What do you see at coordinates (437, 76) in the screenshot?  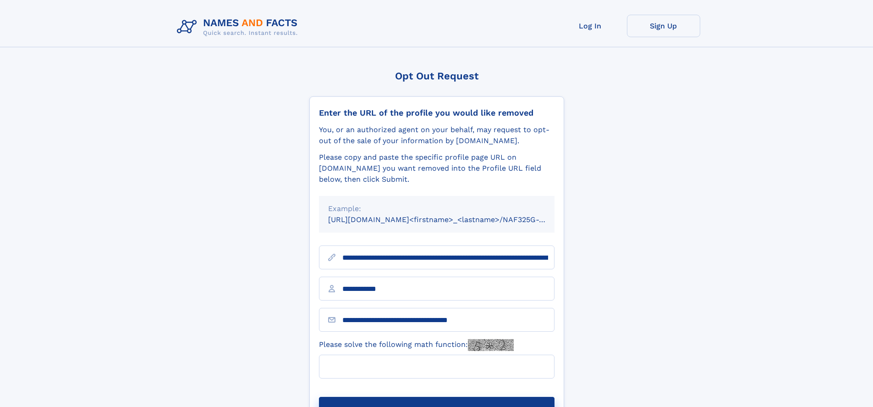 I see `div: Opt Out Request` at bounding box center [437, 76].